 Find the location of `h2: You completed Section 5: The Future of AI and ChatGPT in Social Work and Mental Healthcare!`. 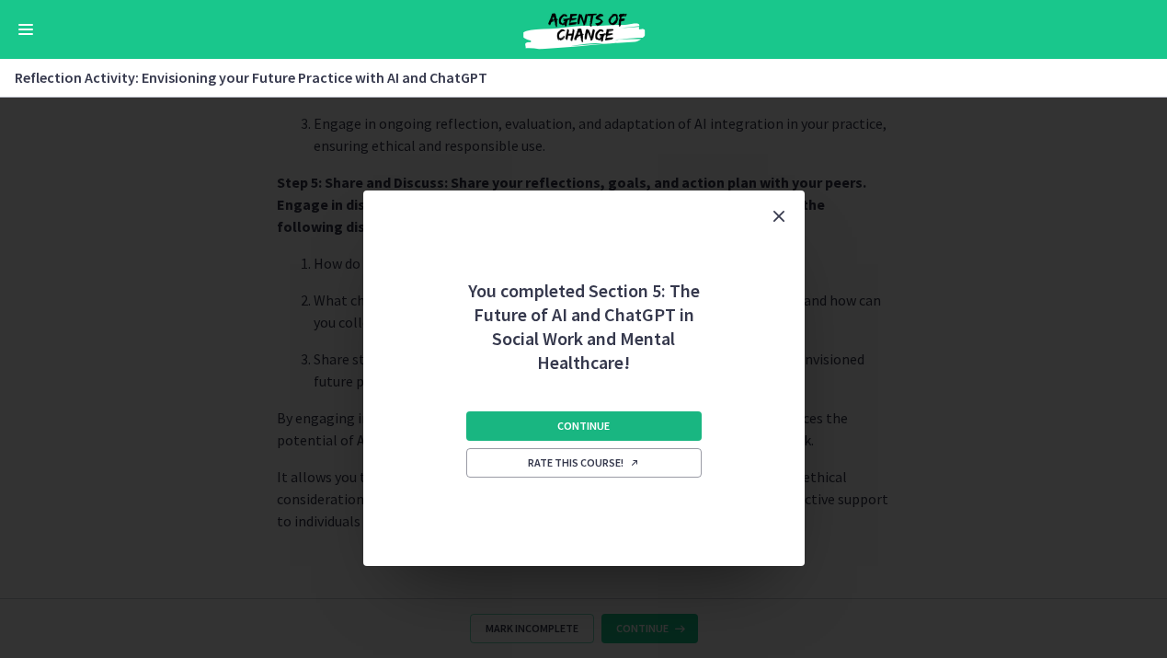

h2: You completed Section 5: The Future of AI and ChatGPT in Social Work and Mental Healthcare! is located at coordinates (584, 308).